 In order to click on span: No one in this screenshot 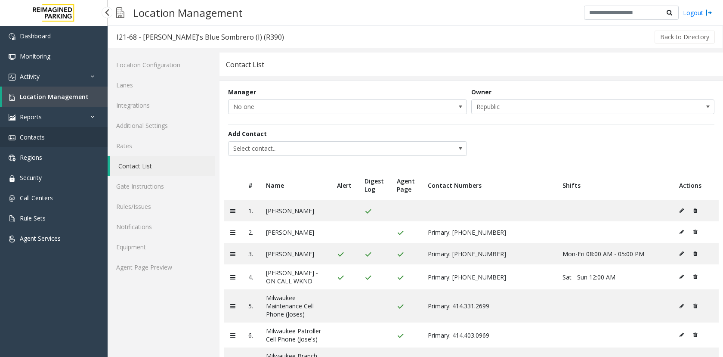, I will do `click(323, 107)`.